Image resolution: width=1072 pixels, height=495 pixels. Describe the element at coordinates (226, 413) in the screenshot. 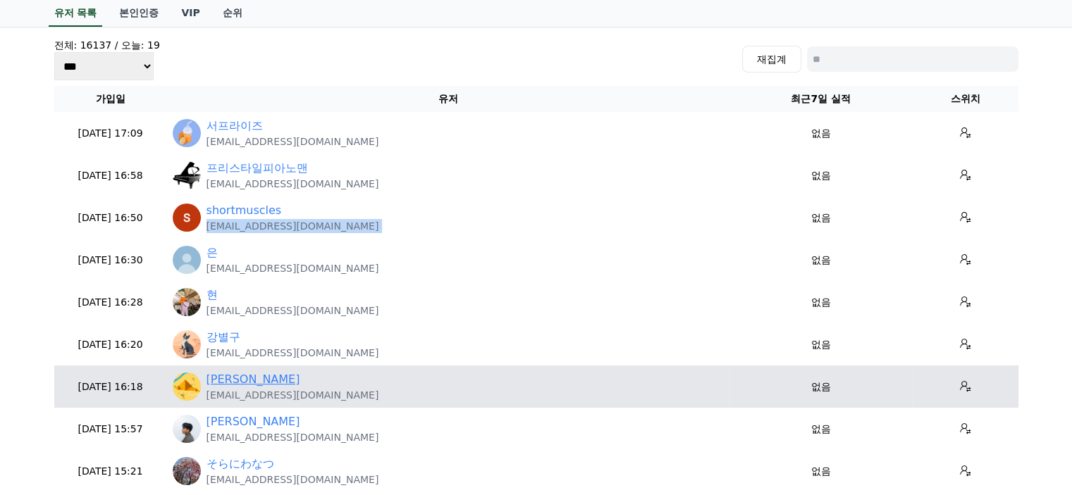

I see `a: Settings` at that location.